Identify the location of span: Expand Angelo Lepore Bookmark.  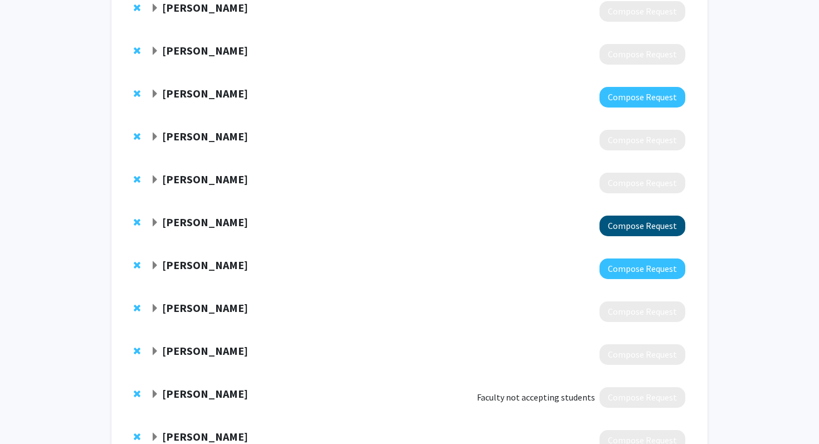
(155, 8).